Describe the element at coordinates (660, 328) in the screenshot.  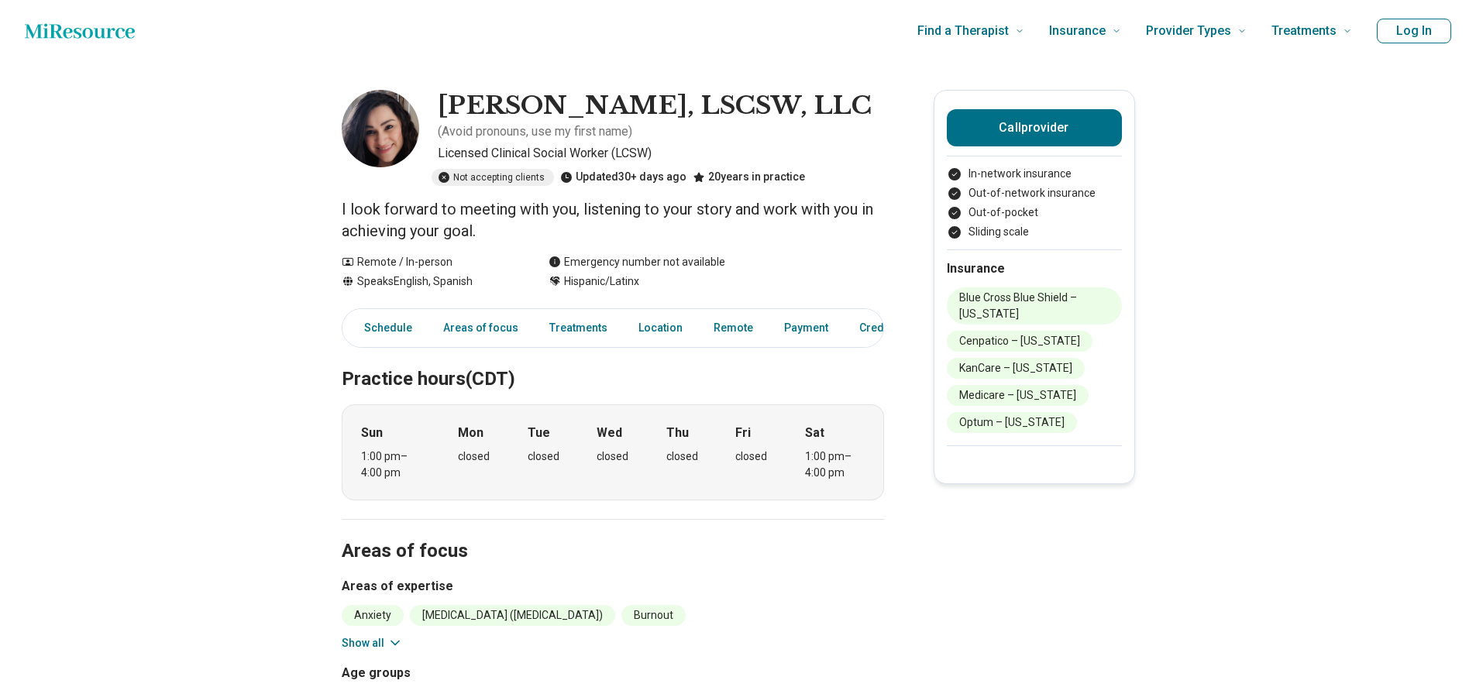
I see `a: Location` at that location.